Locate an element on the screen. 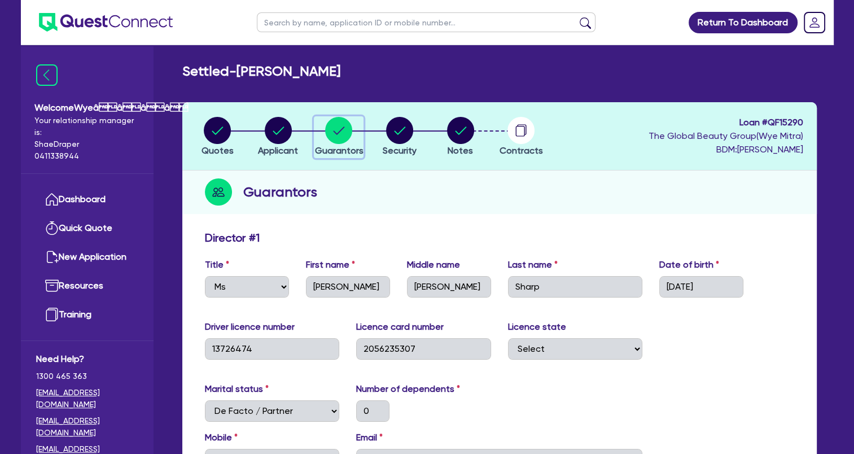 Image resolution: width=854 pixels, height=454 pixels. button: Contracts is located at coordinates (521, 137).